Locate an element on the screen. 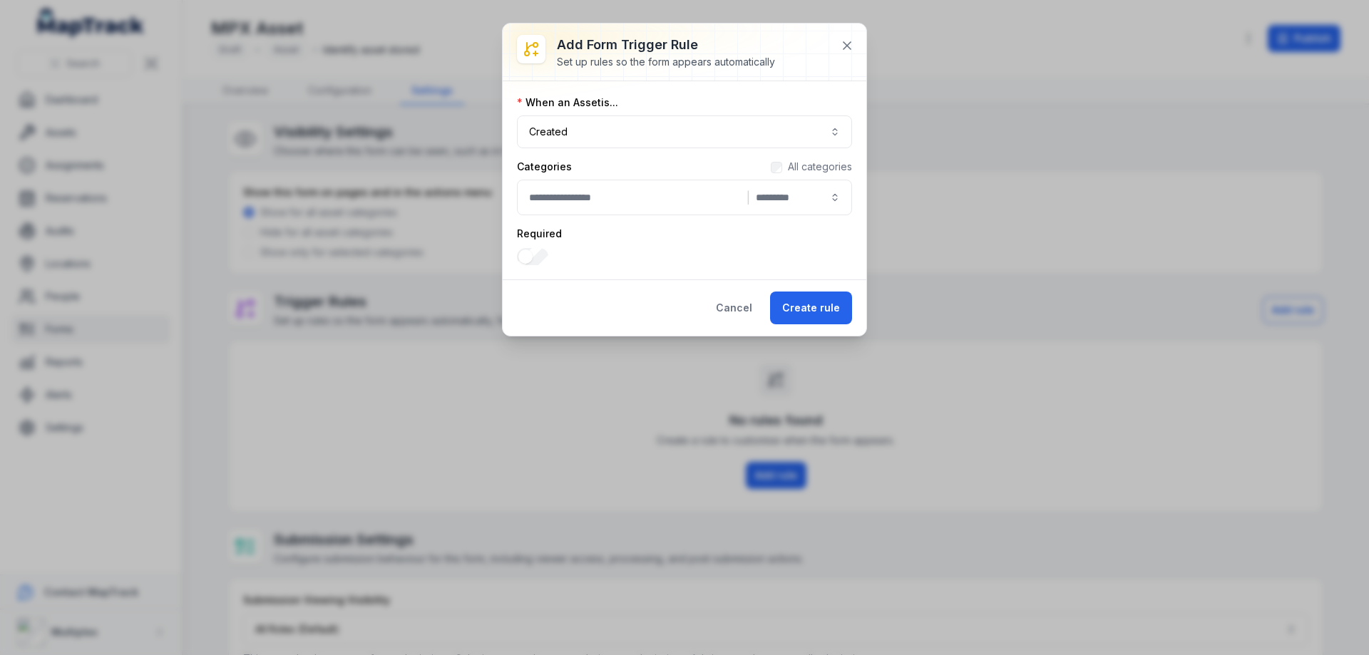 The image size is (1369, 655). label: Required is located at coordinates (539, 234).